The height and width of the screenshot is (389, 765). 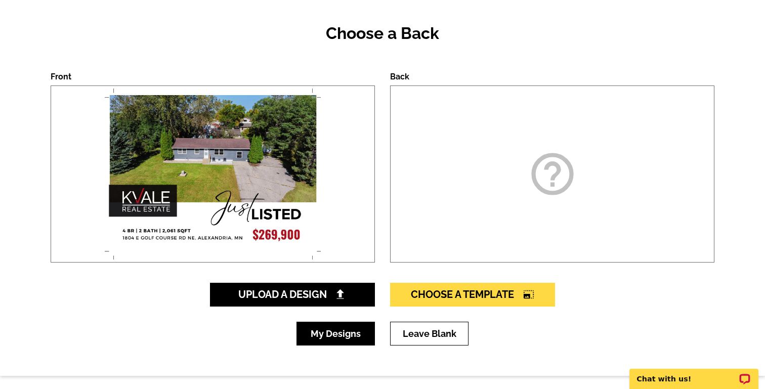 I want to click on label: Back, so click(x=400, y=76).